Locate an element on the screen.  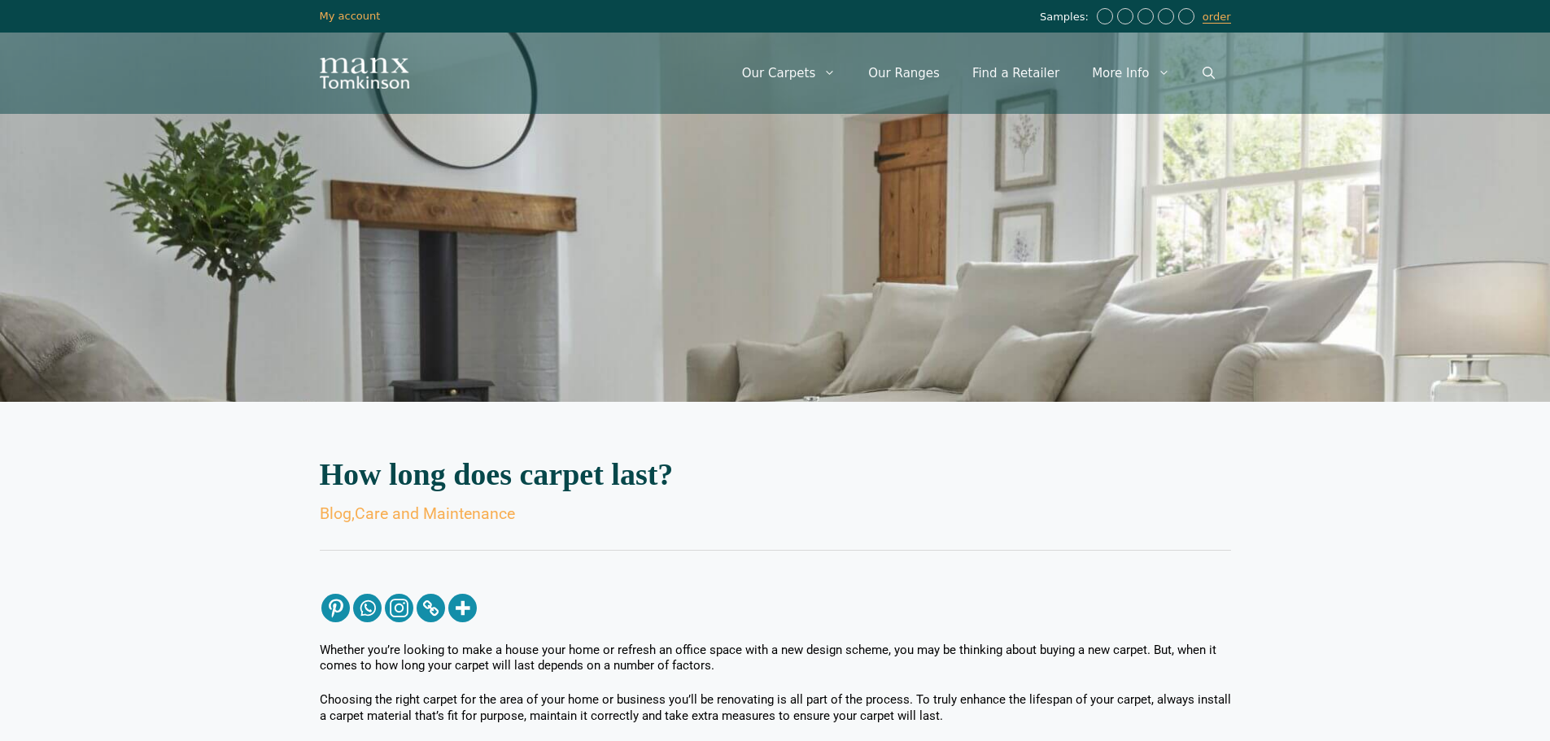
a: Whatsapp is located at coordinates (367, 608).